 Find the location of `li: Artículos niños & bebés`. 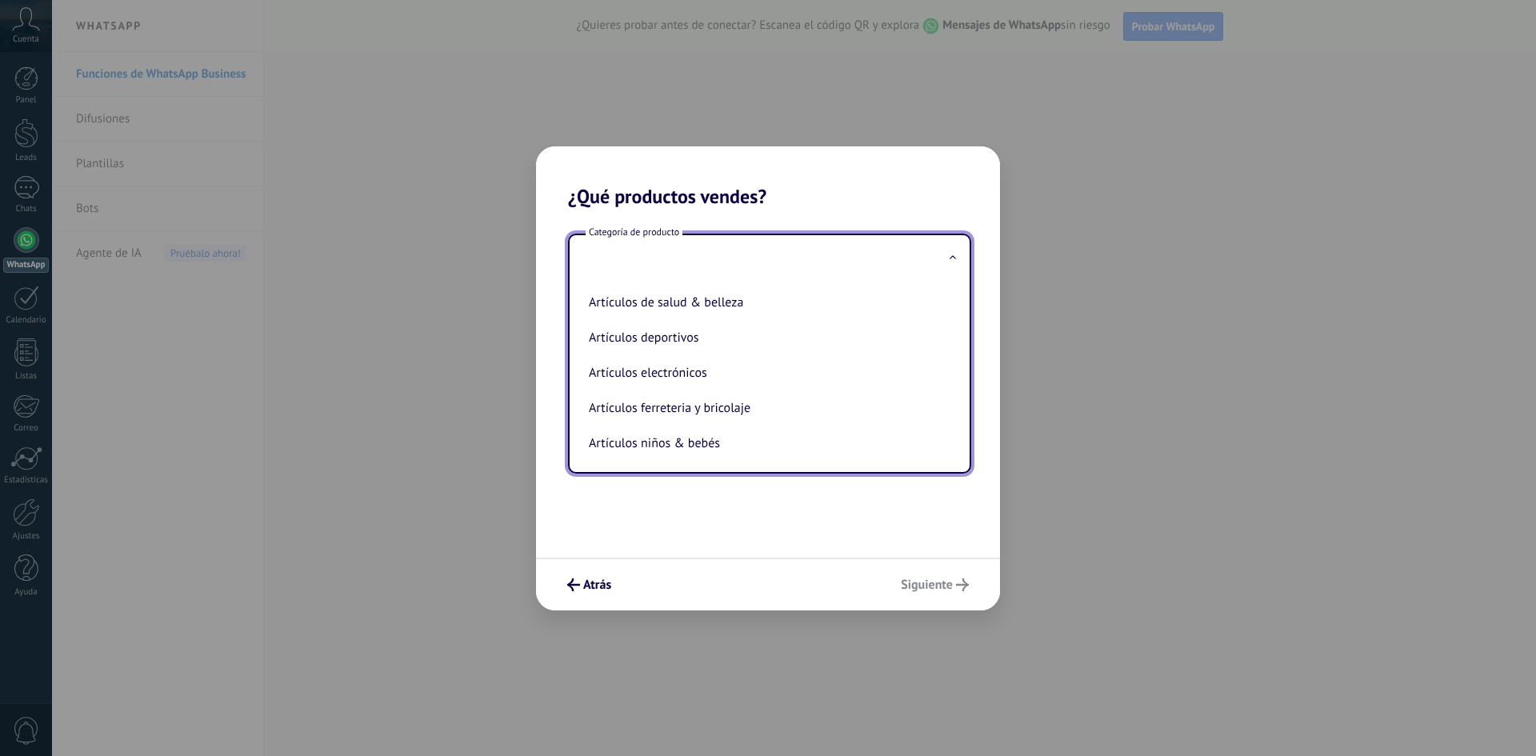

li: Artículos niños & bebés is located at coordinates (767, 443).